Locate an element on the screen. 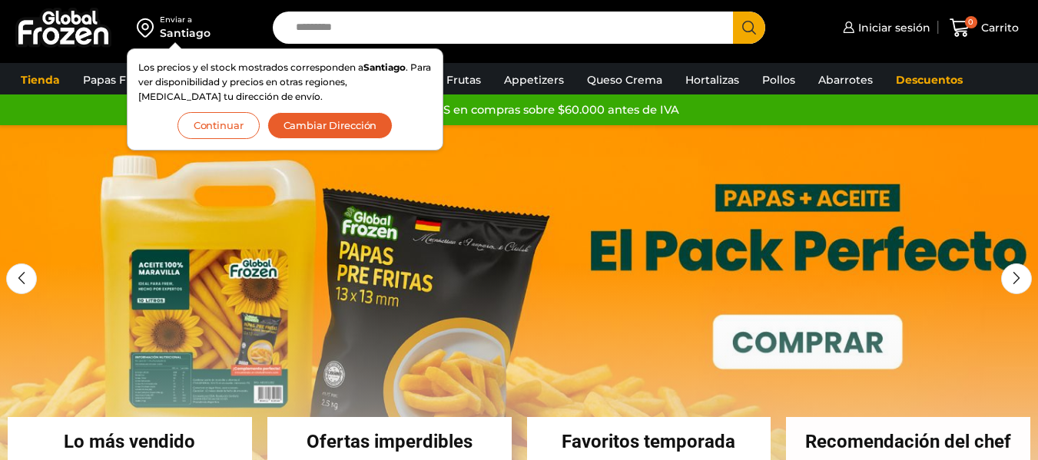 The width and height of the screenshot is (1038, 460). button: Search button is located at coordinates (749, 28).